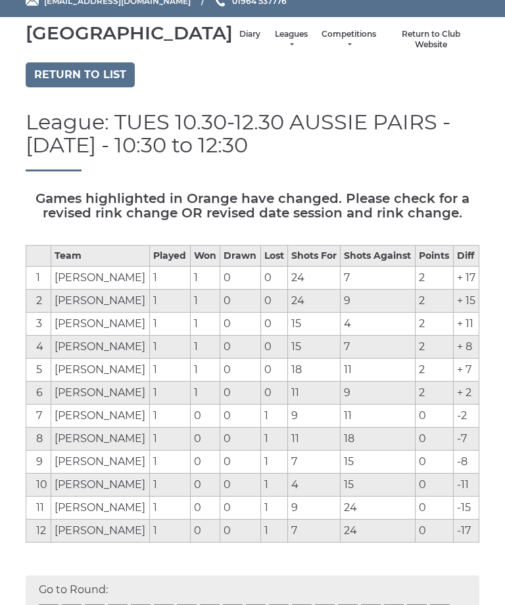 Image resolution: width=505 pixels, height=605 pixels. What do you see at coordinates (39, 531) in the screenshot?
I see `td: 12` at bounding box center [39, 531].